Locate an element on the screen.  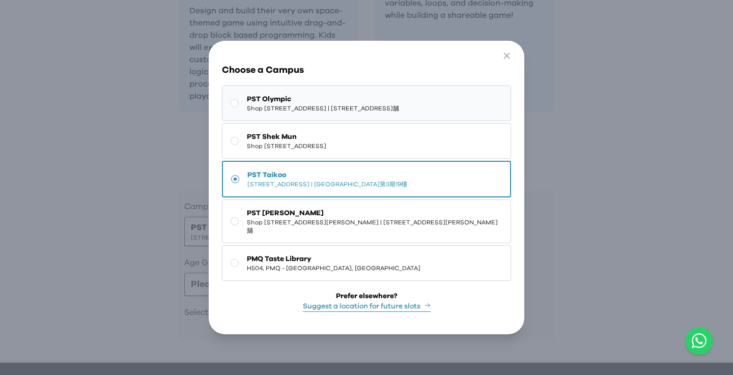
span: PST Olympic is located at coordinates (323, 99).